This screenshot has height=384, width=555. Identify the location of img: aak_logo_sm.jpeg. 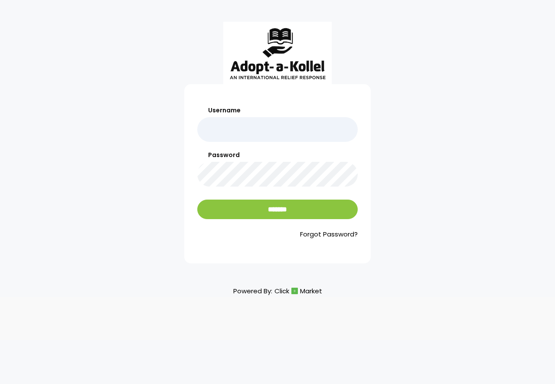
(277, 53).